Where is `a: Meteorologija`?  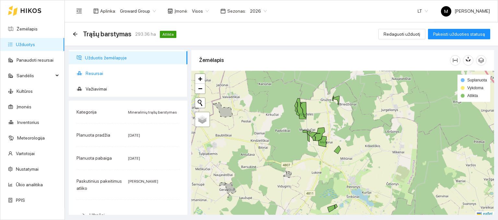 a: Meteorologija is located at coordinates (31, 138).